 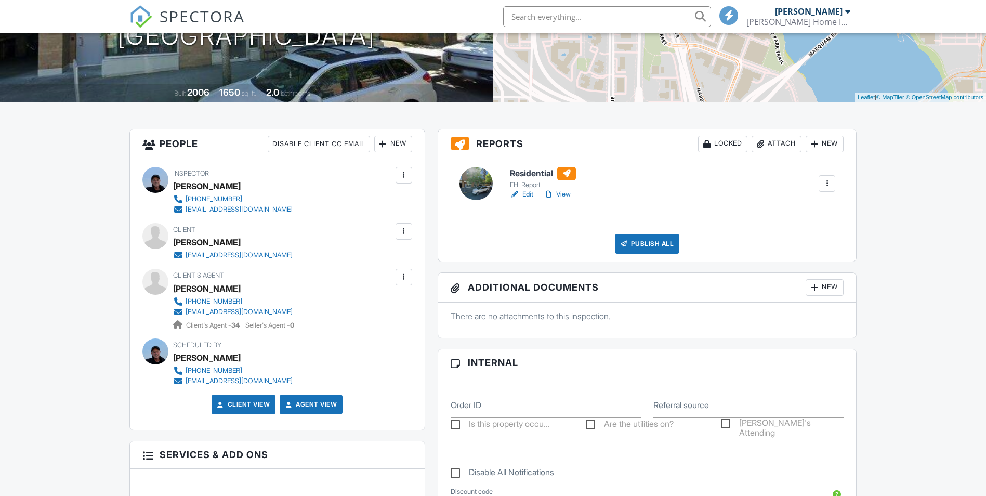 What do you see at coordinates (782, 424) in the screenshot?
I see `label: Buyer's Attending` at bounding box center [782, 424].